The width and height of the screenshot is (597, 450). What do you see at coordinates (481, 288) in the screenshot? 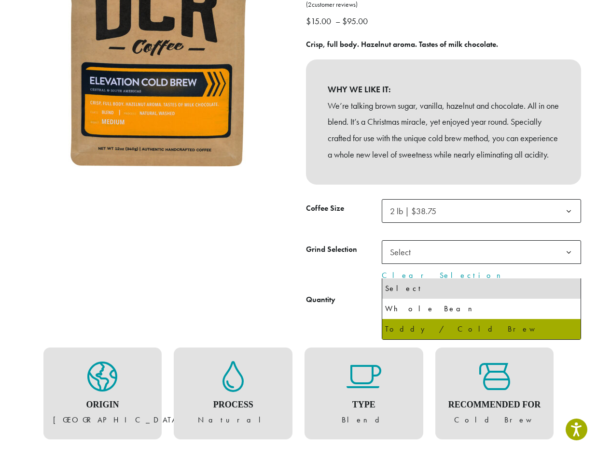
I see `li: Select` at bounding box center [481, 288].